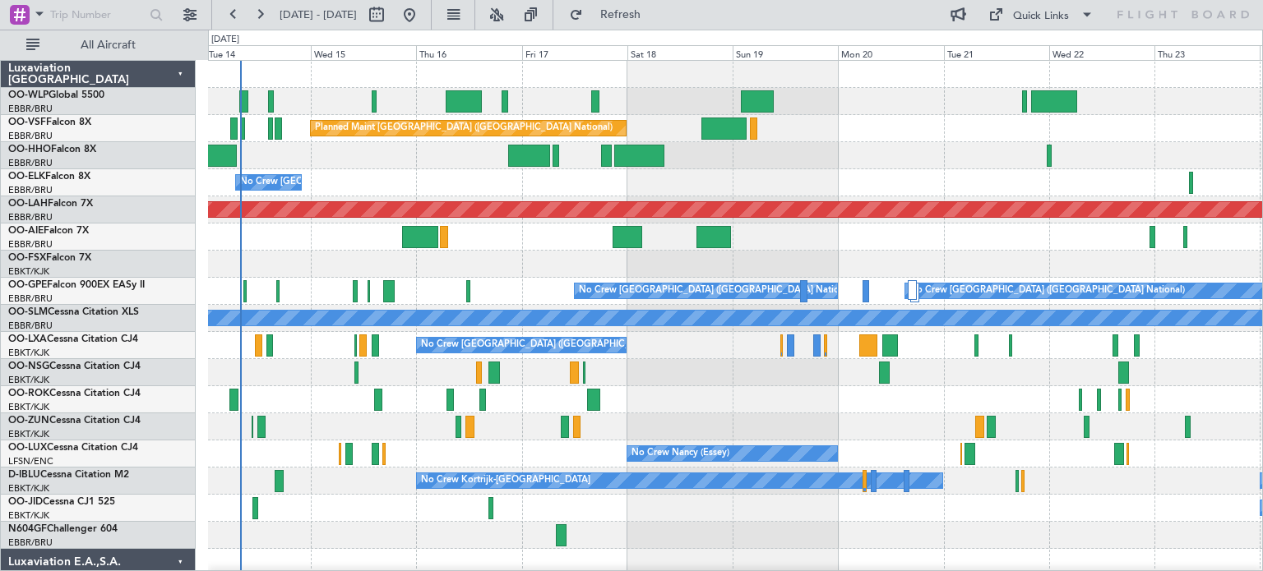  What do you see at coordinates (680, 454) in the screenshot?
I see `div: No Crew Nancy (Essey)` at bounding box center [680, 454].